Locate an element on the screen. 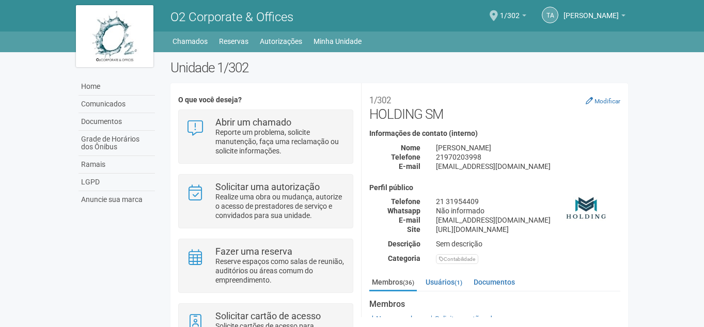  strong: Site is located at coordinates (414, 229).